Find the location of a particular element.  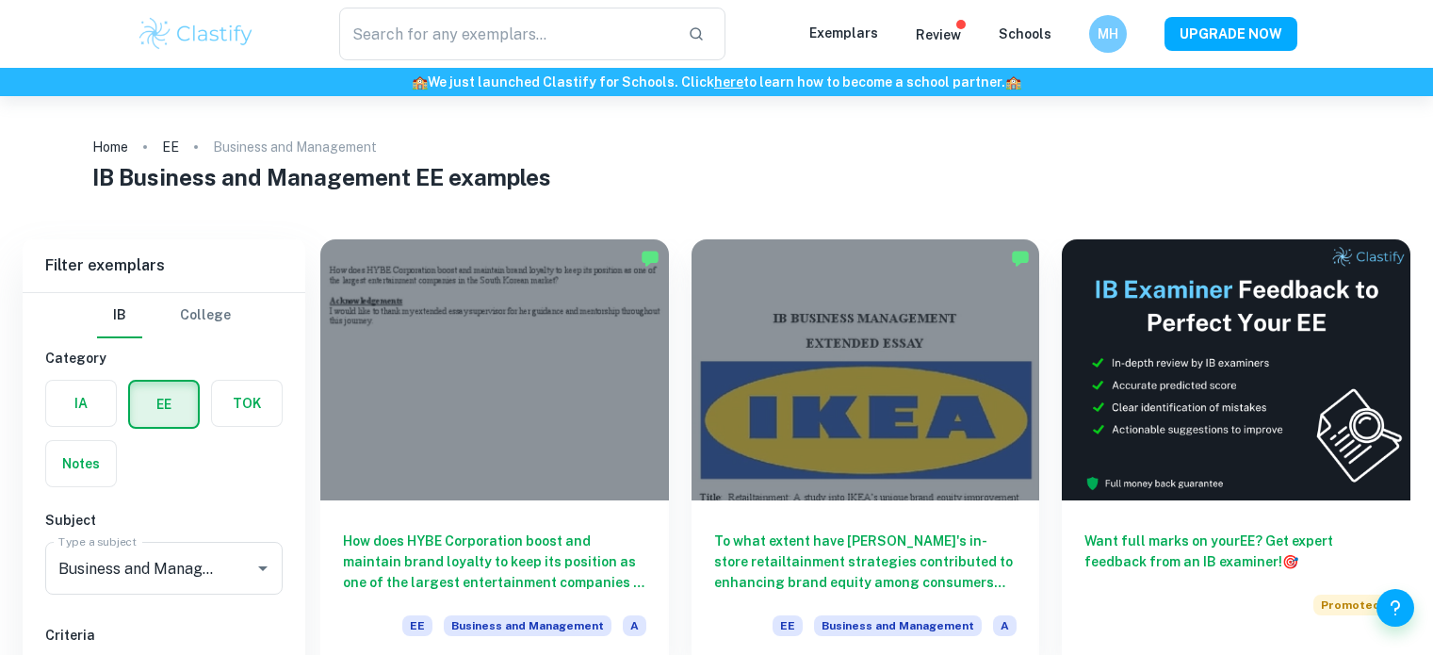

button: MH is located at coordinates (1108, 34).